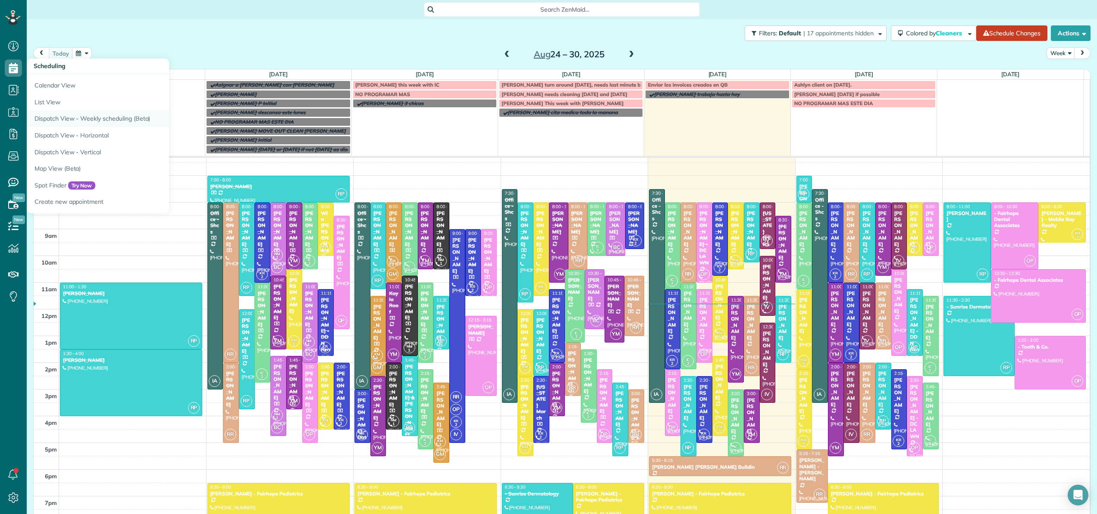 The height and width of the screenshot is (514, 1097). What do you see at coordinates (236, 207) in the screenshot?
I see `span: 8:00 - 2:00` at bounding box center [236, 207].